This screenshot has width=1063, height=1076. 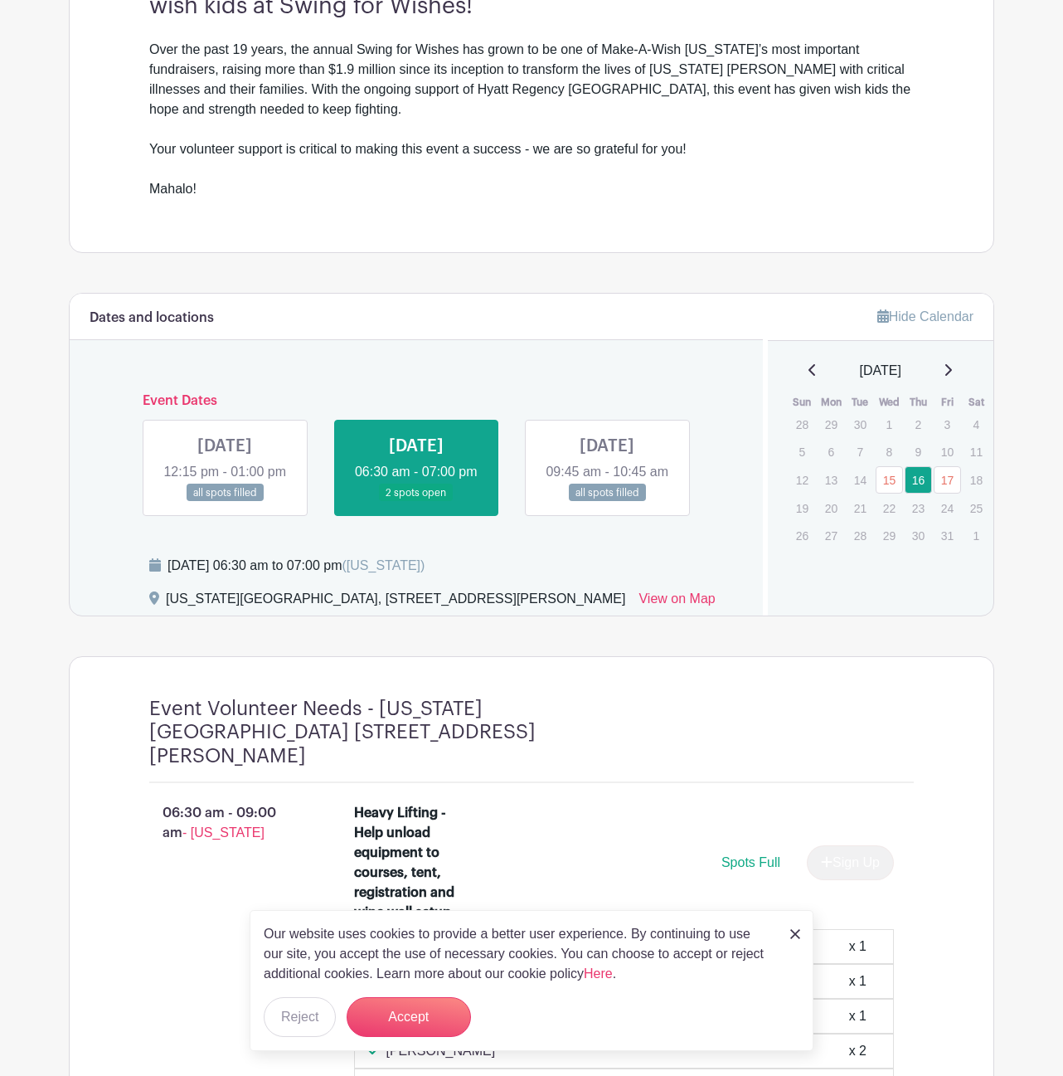 What do you see at coordinates (976, 479) in the screenshot?
I see `p: 18` at bounding box center [976, 479].